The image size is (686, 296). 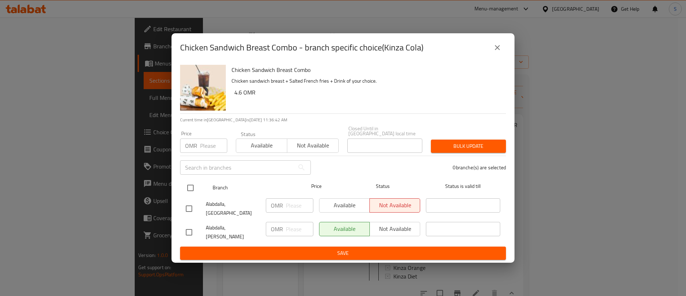 What do you see at coordinates (262, 145) in the screenshot?
I see `button: Available` at bounding box center [262, 145].